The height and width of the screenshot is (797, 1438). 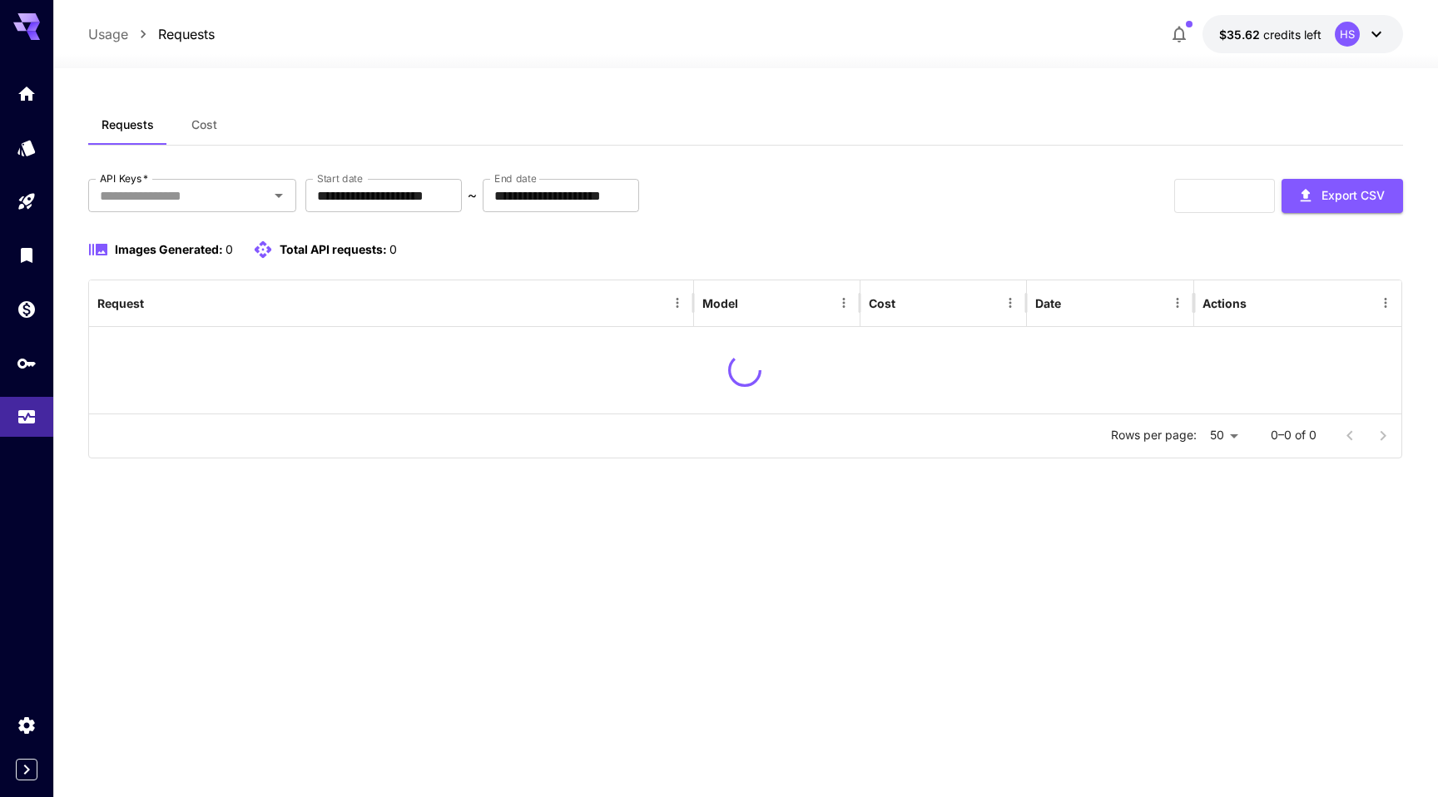 I want to click on label: API Keys, so click(x=124, y=178).